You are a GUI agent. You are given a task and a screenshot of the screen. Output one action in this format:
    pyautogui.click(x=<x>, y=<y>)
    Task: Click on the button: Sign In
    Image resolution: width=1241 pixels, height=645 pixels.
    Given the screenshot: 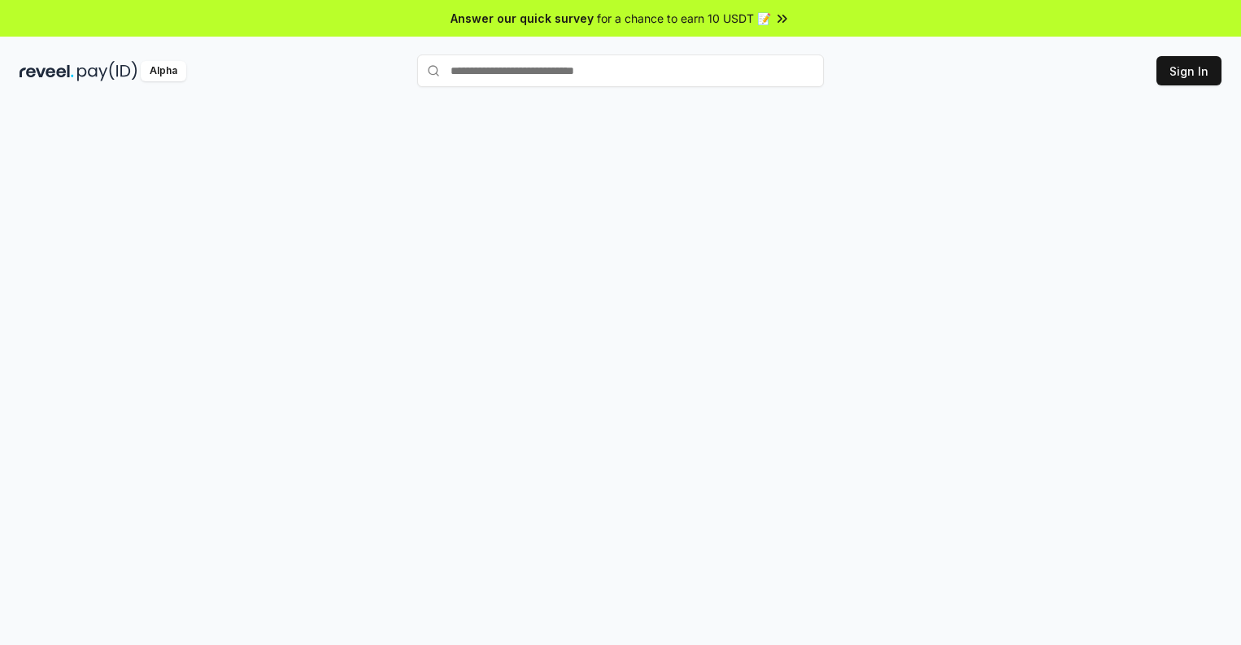 What is the action you would take?
    pyautogui.click(x=1189, y=71)
    